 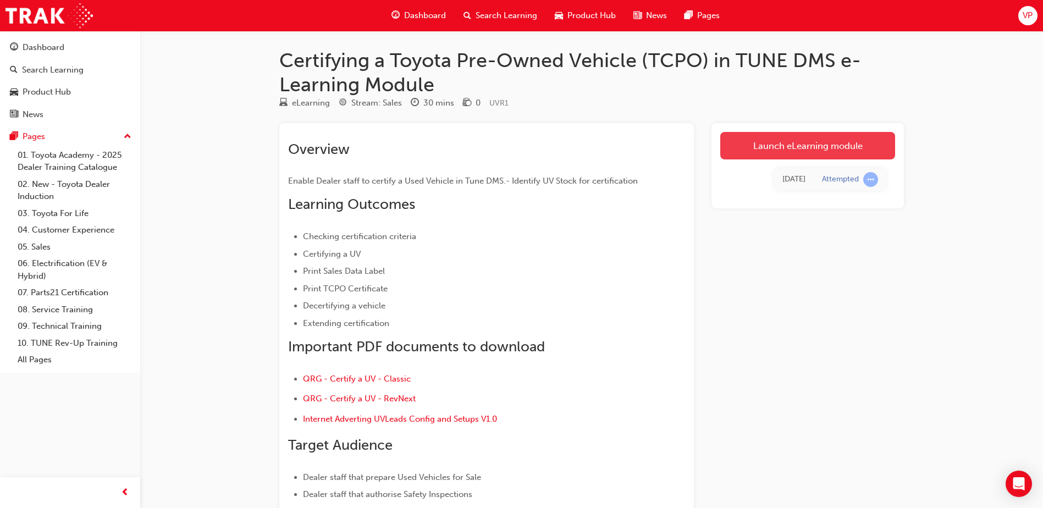 What do you see at coordinates (74, 293) in the screenshot?
I see `a: 07. Parts21 Certification` at bounding box center [74, 293].